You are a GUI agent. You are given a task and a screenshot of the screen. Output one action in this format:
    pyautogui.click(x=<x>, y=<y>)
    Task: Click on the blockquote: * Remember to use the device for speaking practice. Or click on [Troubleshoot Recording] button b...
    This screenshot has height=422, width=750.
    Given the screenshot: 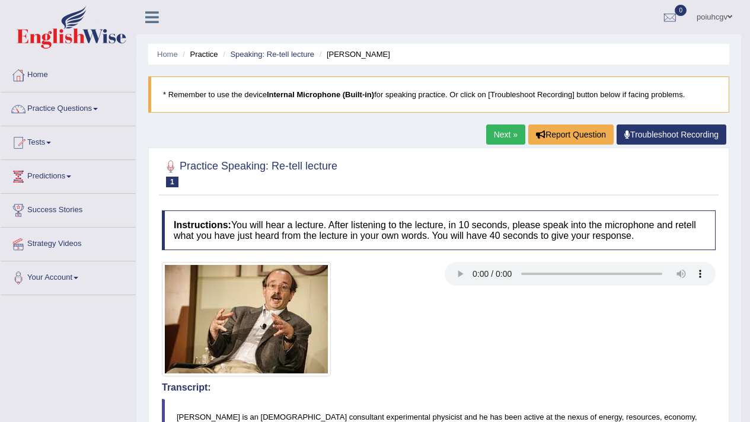 What is the action you would take?
    pyautogui.click(x=439, y=94)
    